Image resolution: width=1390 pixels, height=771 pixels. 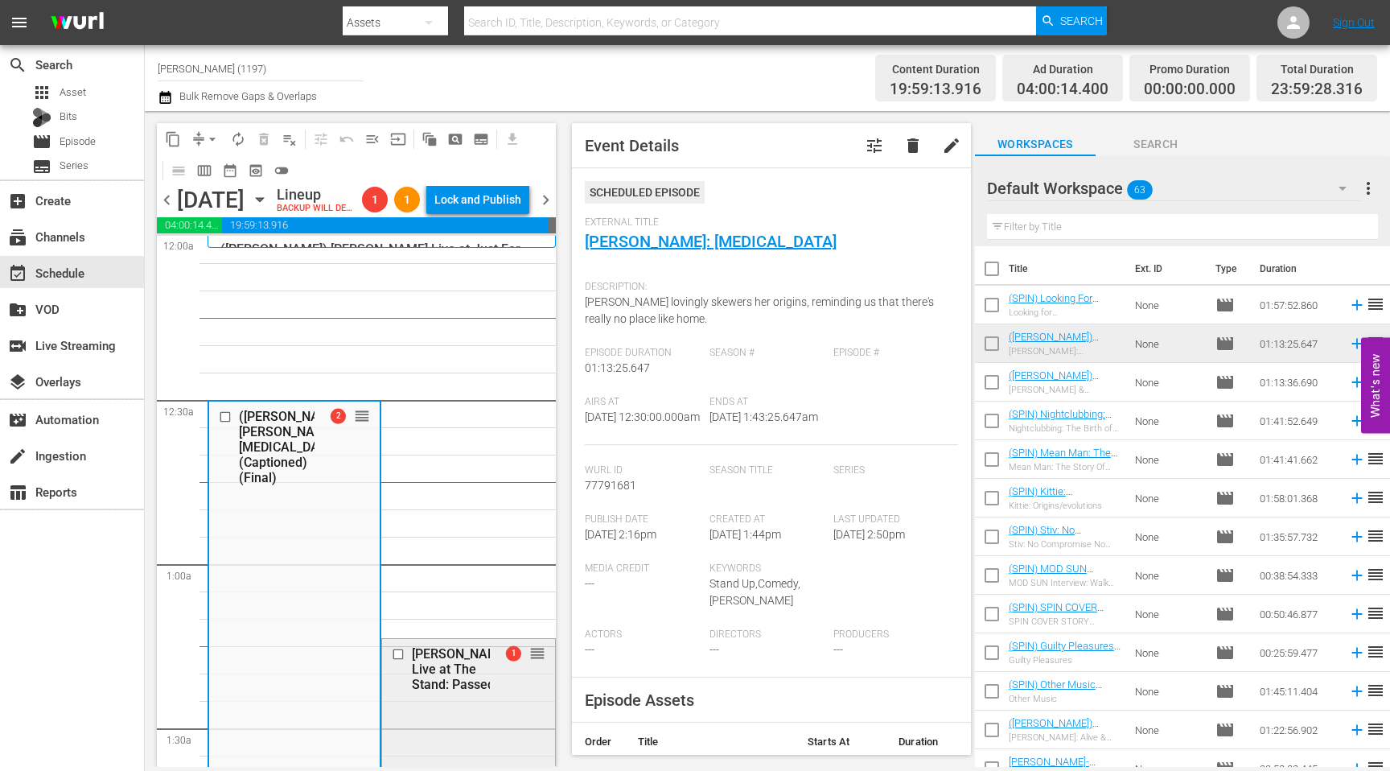 I want to click on span: auto_awesome_motion_outlined, so click(x=430, y=139).